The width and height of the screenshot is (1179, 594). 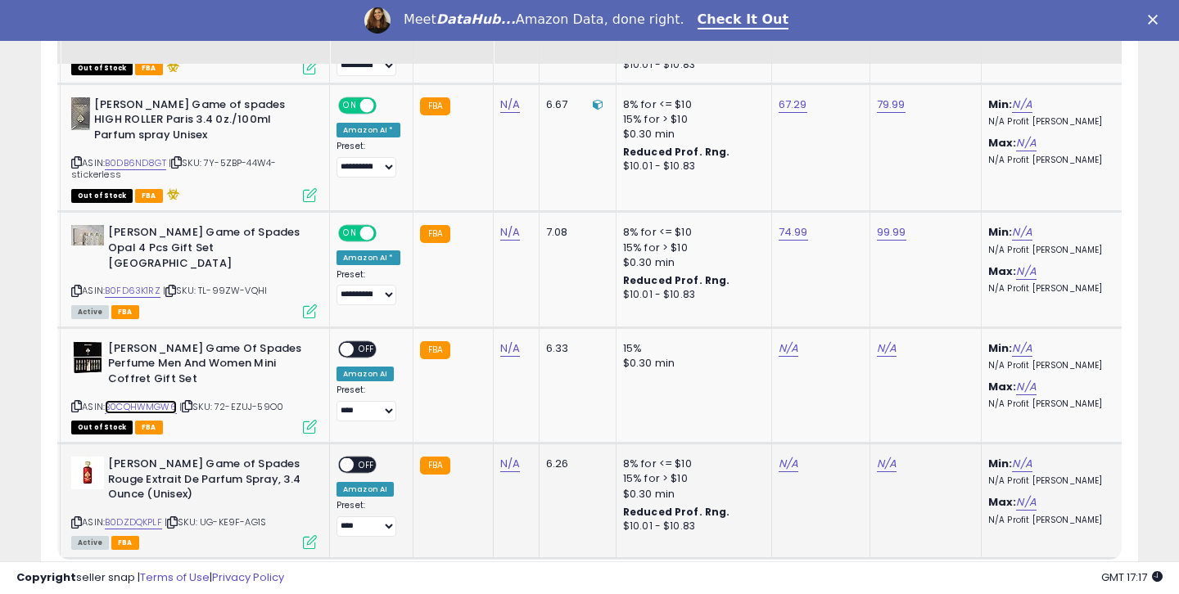 What do you see at coordinates (88, 235) in the screenshot?
I see `img: 51prv9ENjOL._SL40_.jpg` at bounding box center [88, 235].